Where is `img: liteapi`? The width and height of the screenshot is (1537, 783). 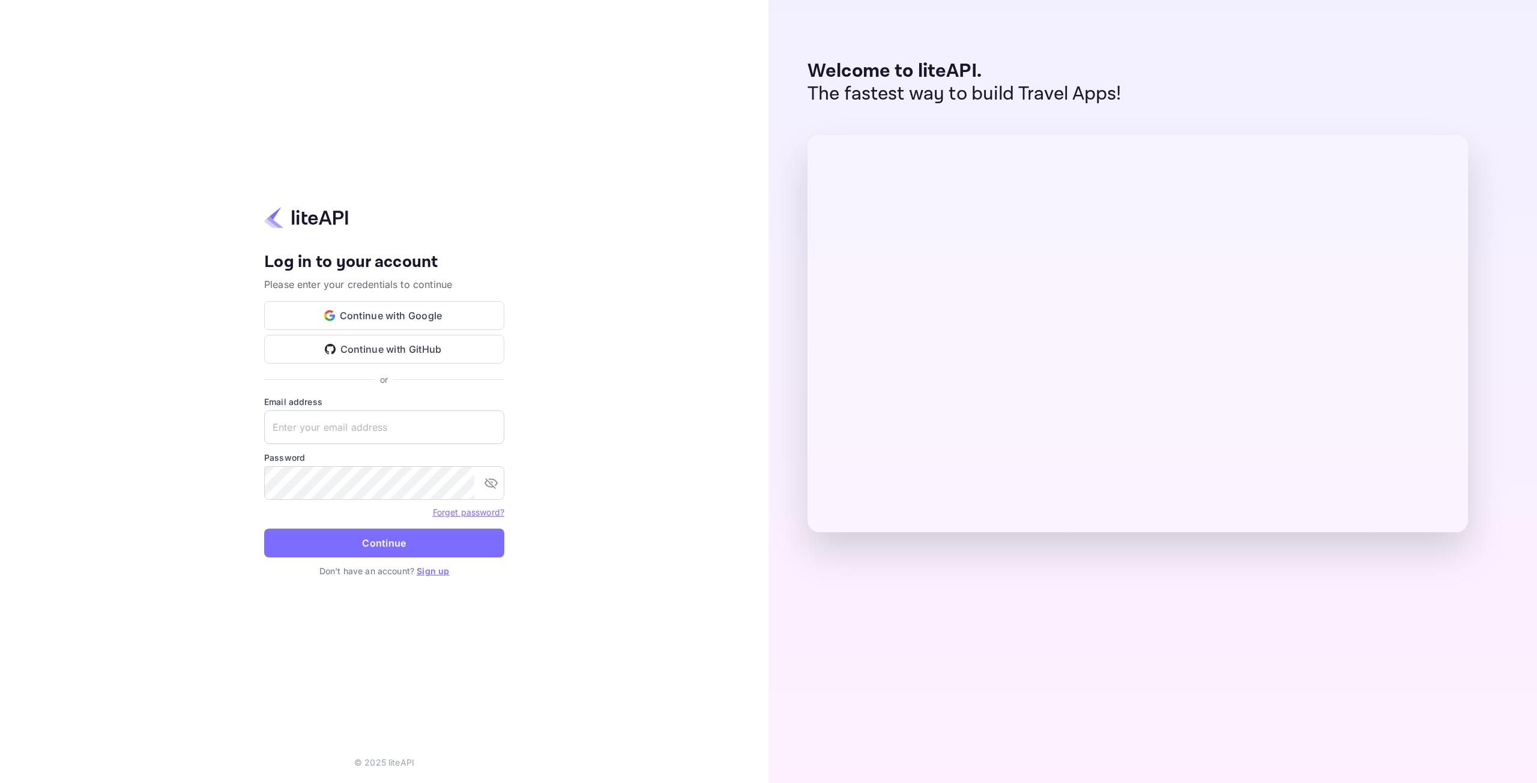 img: liteapi is located at coordinates (306, 217).